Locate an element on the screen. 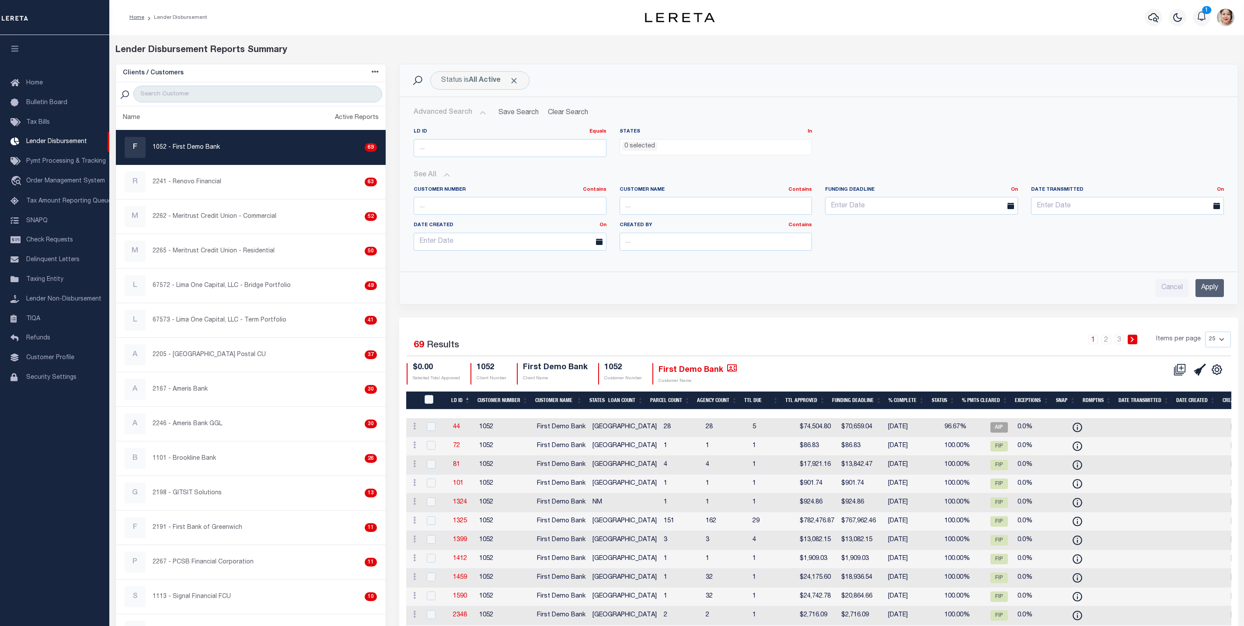  span: Taxing Entity is located at coordinates (45, 279).